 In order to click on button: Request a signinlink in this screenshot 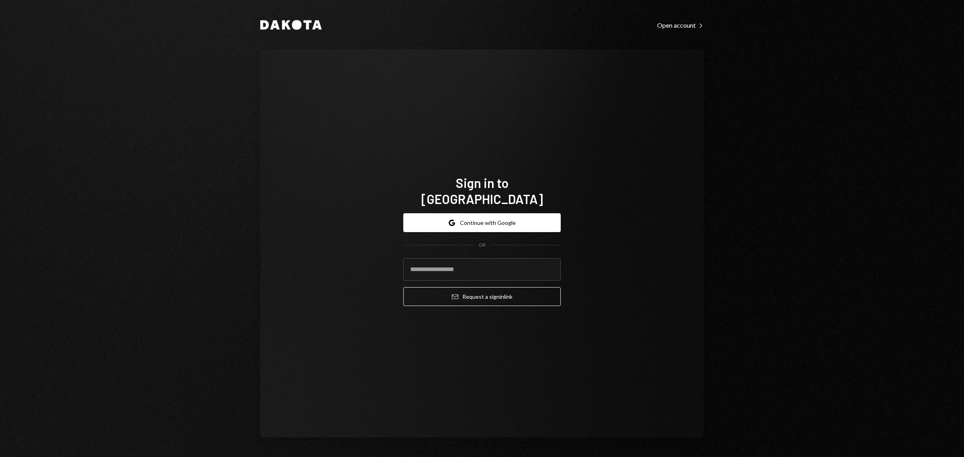, I will do `click(482, 296)`.